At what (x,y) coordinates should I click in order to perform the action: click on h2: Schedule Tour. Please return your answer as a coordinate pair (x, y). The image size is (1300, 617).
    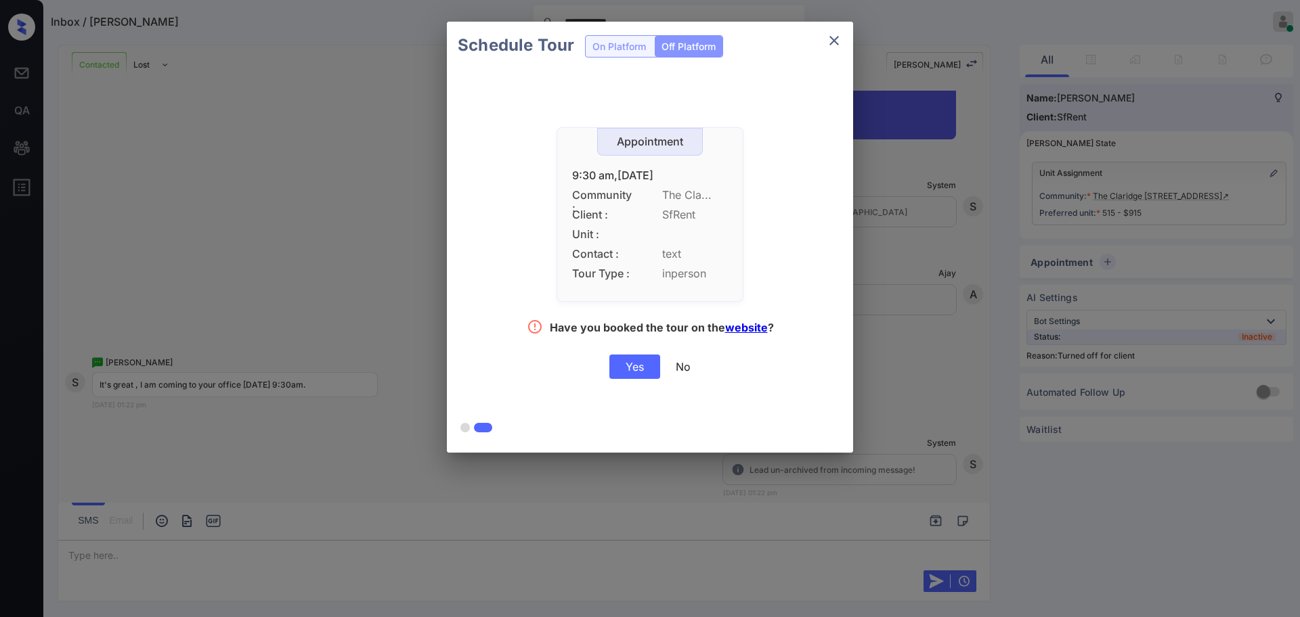
    Looking at the image, I should click on (516, 45).